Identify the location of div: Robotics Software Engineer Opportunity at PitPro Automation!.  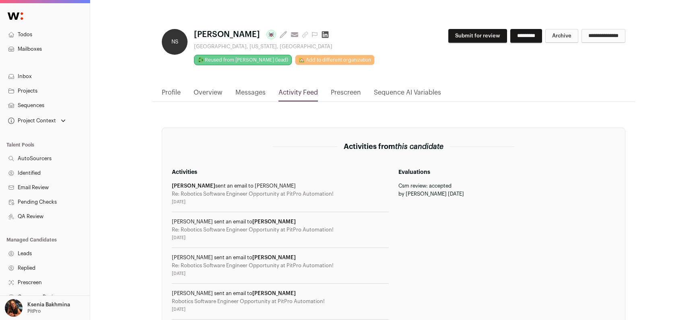
(280, 301).